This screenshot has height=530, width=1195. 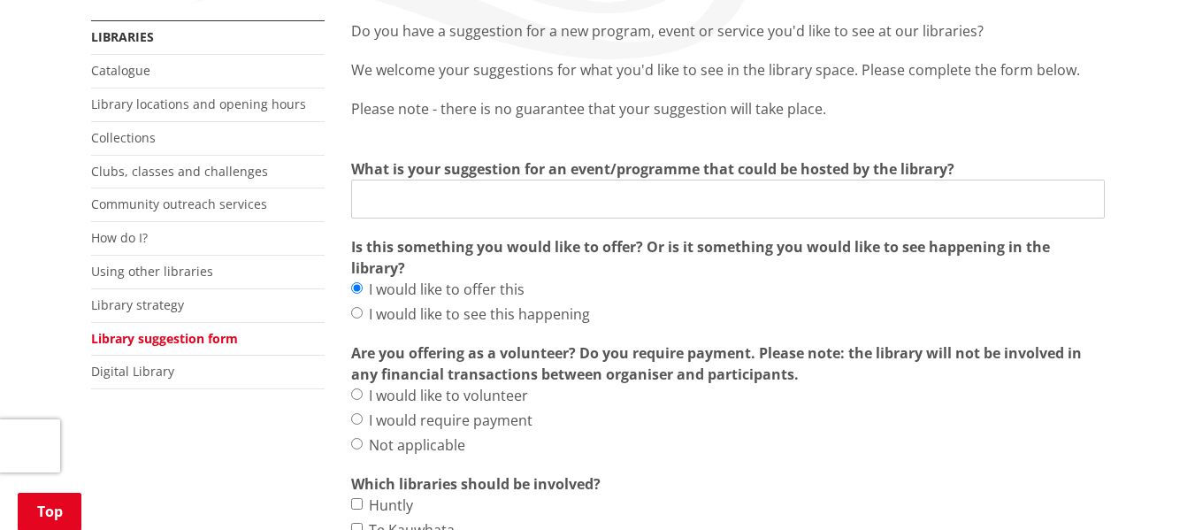 What do you see at coordinates (123, 137) in the screenshot?
I see `a: Collections` at bounding box center [123, 137].